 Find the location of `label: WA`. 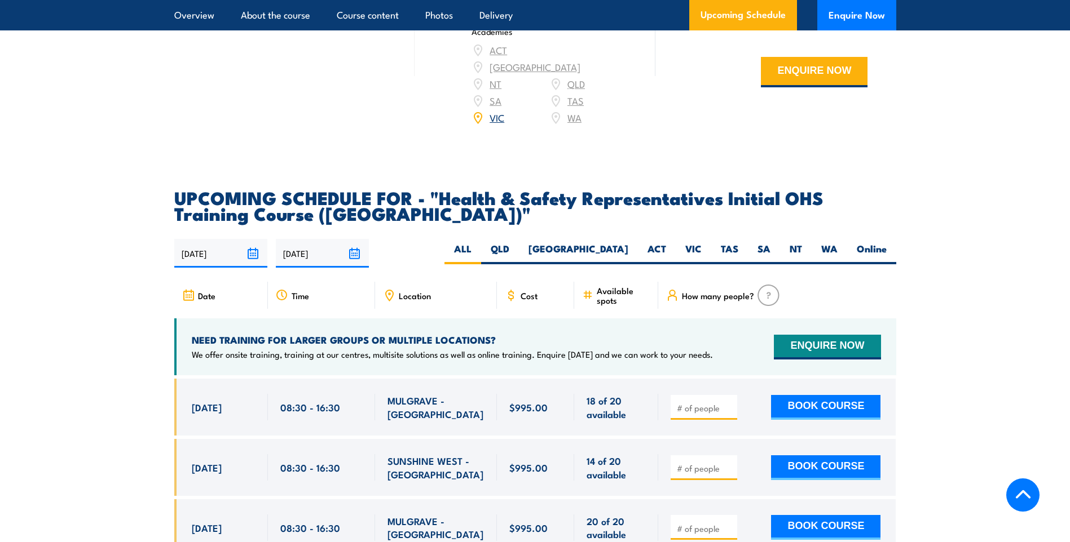

label: WA is located at coordinates (829, 253).